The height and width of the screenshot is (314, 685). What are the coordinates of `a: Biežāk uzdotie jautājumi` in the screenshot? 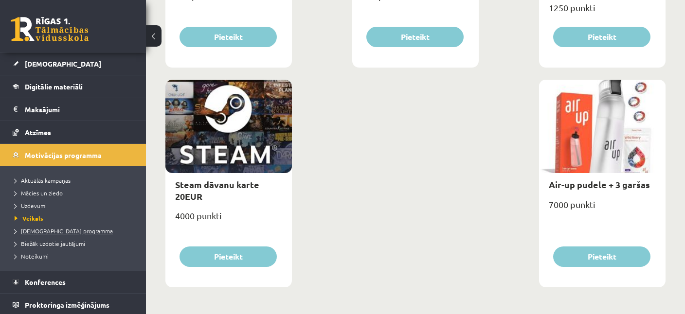 It's located at (75, 244).